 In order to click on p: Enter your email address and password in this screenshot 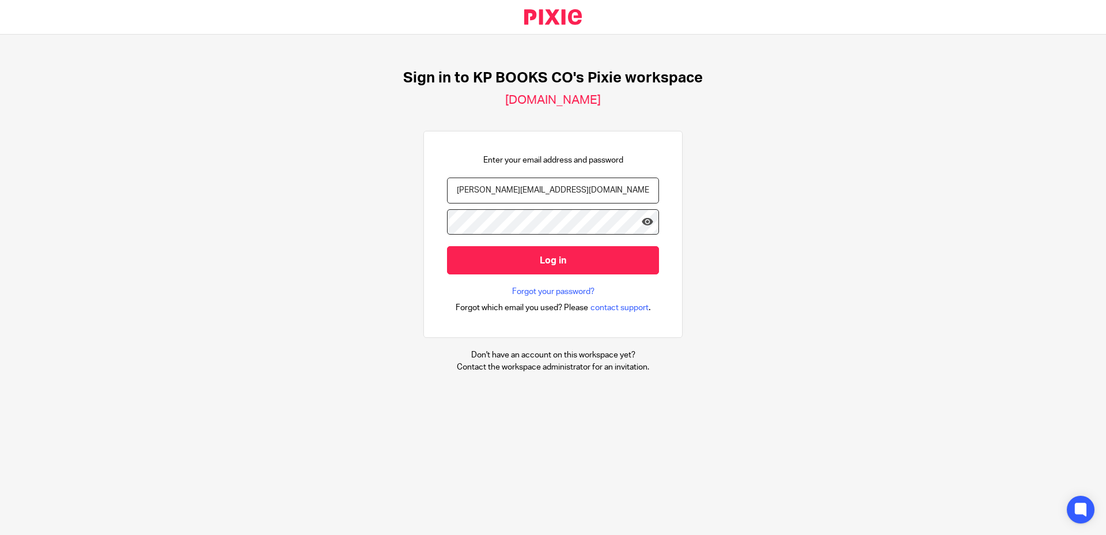, I will do `click(553, 160)`.